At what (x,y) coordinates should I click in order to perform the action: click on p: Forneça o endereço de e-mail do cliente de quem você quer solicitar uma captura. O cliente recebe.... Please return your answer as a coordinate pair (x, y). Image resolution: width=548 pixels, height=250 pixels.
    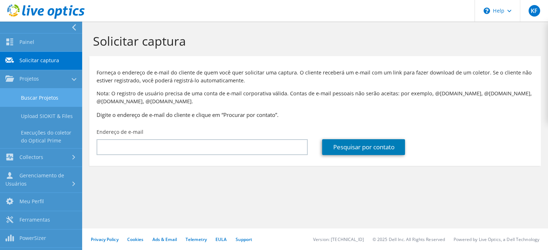
    Looking at the image, I should click on (315, 77).